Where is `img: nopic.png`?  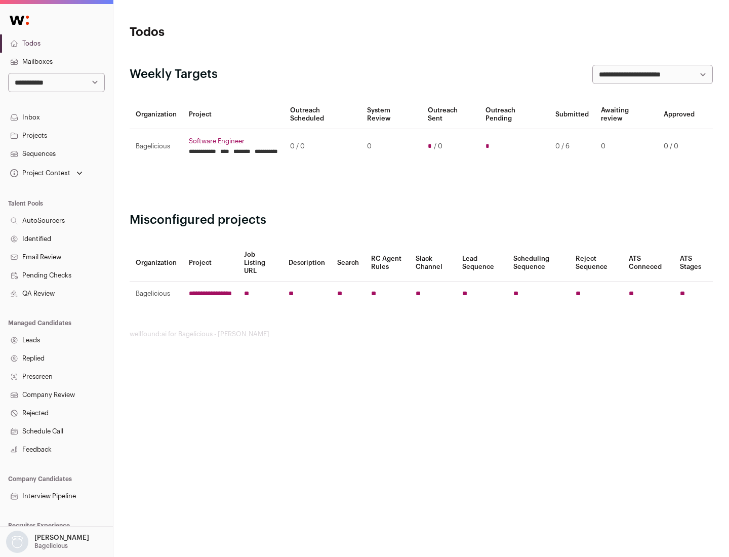 img: nopic.png is located at coordinates (17, 542).